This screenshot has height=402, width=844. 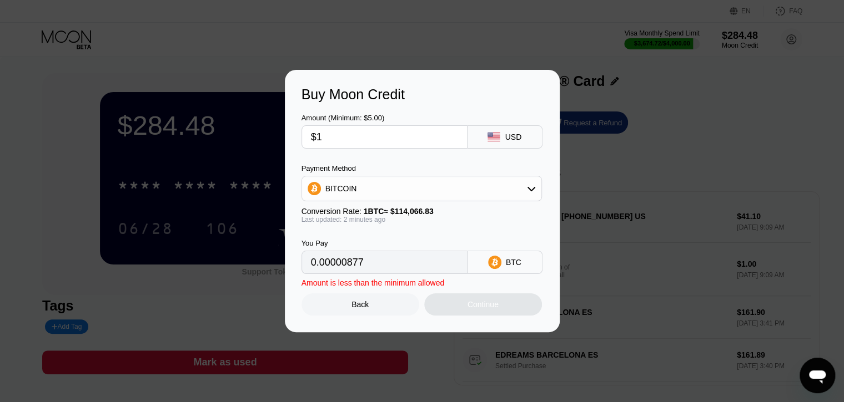 What do you see at coordinates (513, 262) in the screenshot?
I see `div: BTC` at bounding box center [513, 262].